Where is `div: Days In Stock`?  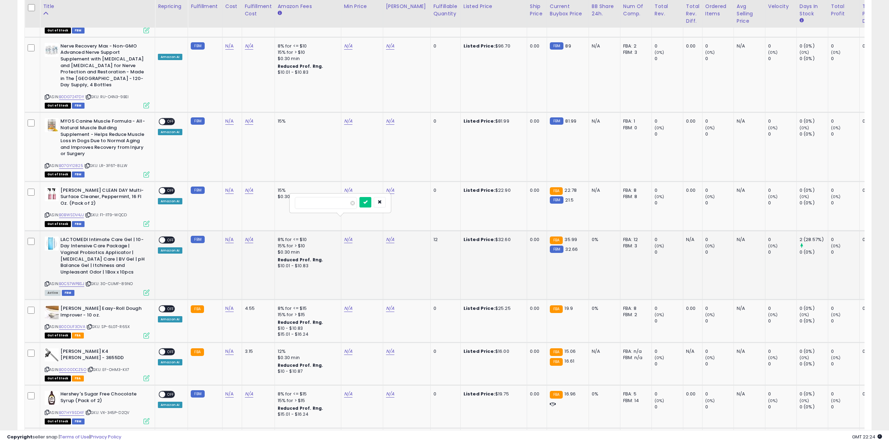 div: Days In Stock is located at coordinates (813, 10).